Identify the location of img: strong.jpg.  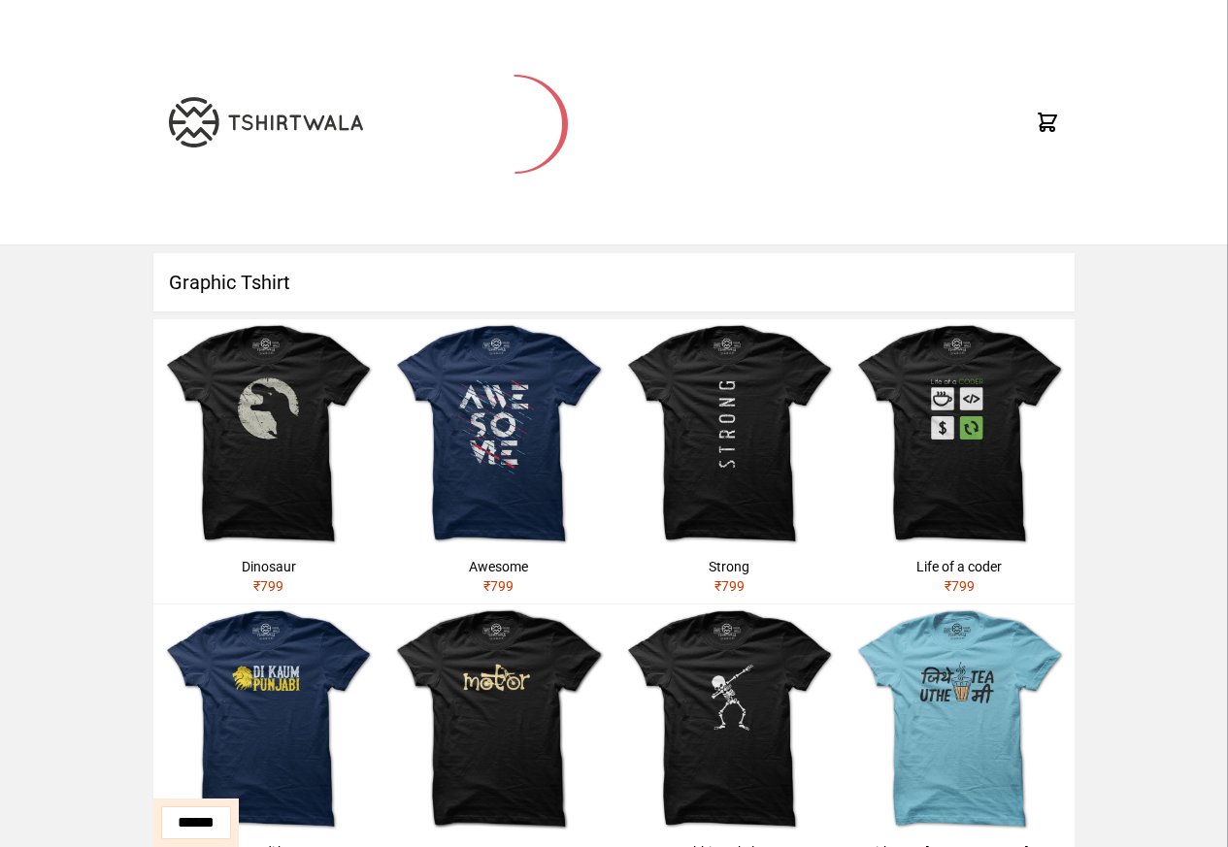
(729, 434).